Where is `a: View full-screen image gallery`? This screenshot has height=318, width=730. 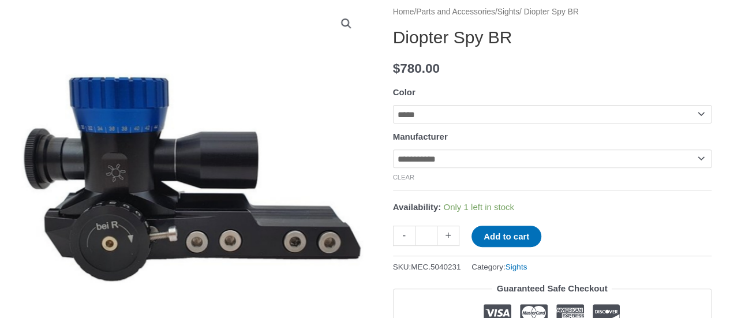
a: View full-screen image gallery is located at coordinates (346, 24).